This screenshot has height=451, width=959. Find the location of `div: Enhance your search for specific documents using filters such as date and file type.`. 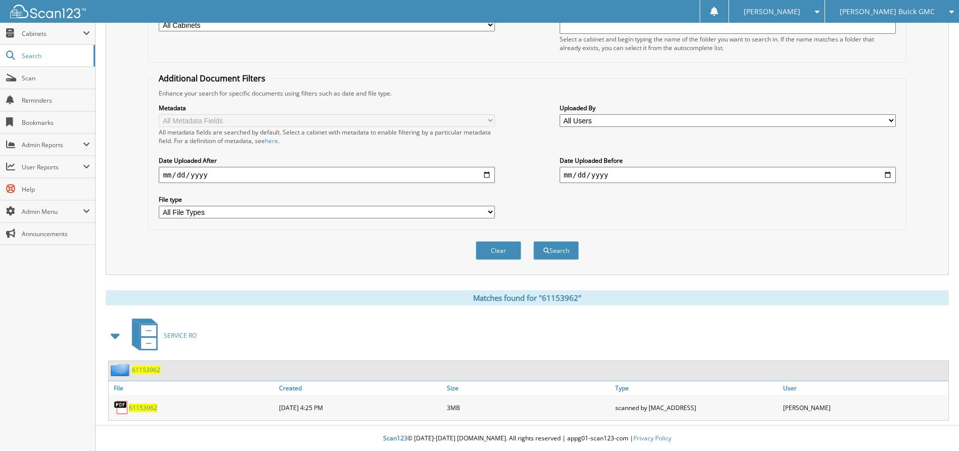

div: Enhance your search for specific documents using filters such as date and file type. is located at coordinates (527, 93).